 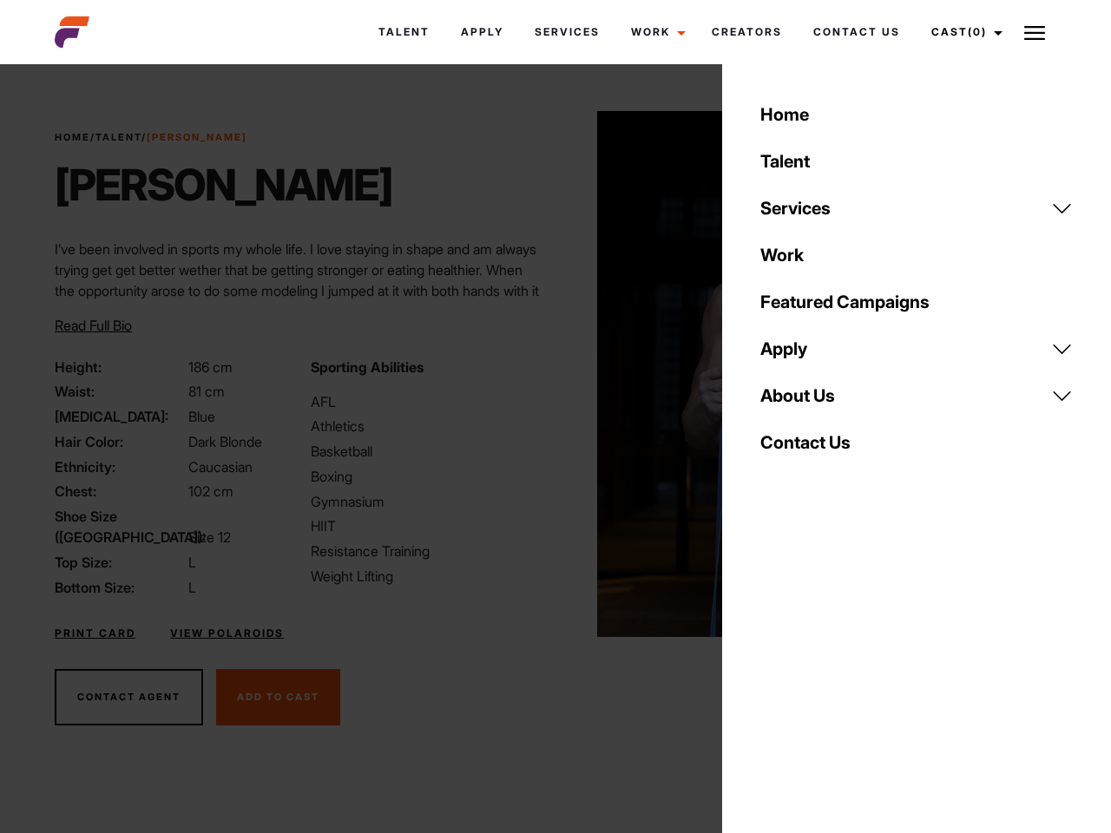 I want to click on span: Dark Blonde, so click(x=225, y=442).